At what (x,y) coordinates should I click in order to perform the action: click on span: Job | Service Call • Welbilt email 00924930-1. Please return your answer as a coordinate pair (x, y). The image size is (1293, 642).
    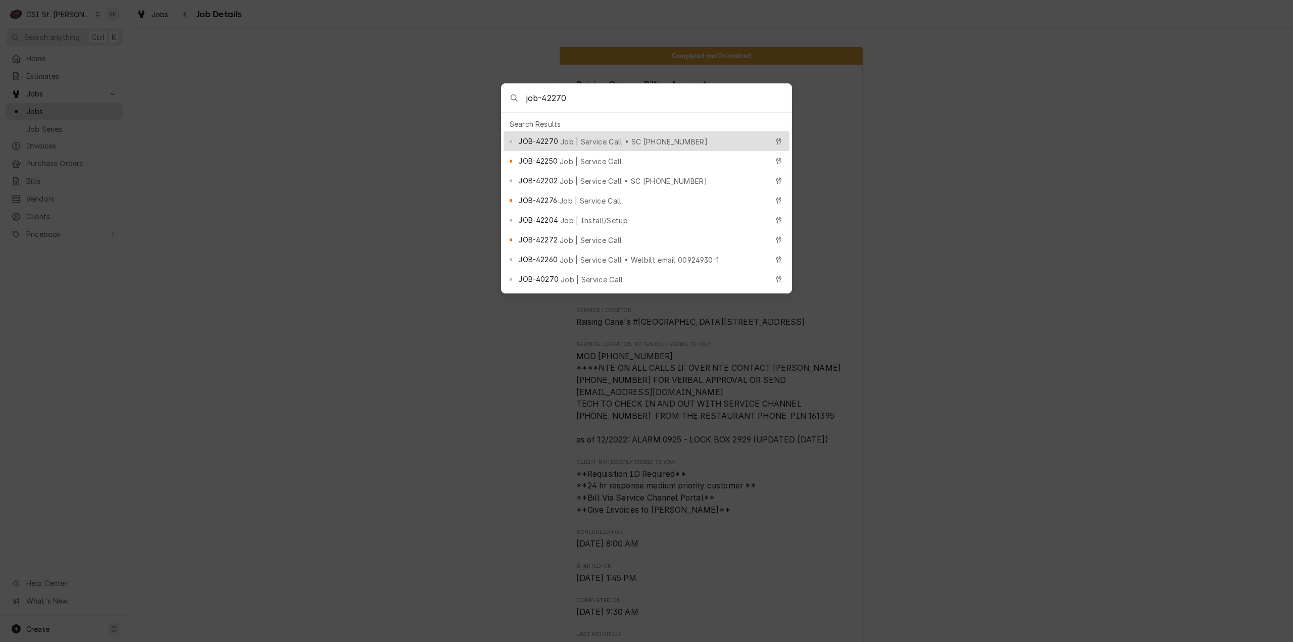
    Looking at the image, I should click on (639, 260).